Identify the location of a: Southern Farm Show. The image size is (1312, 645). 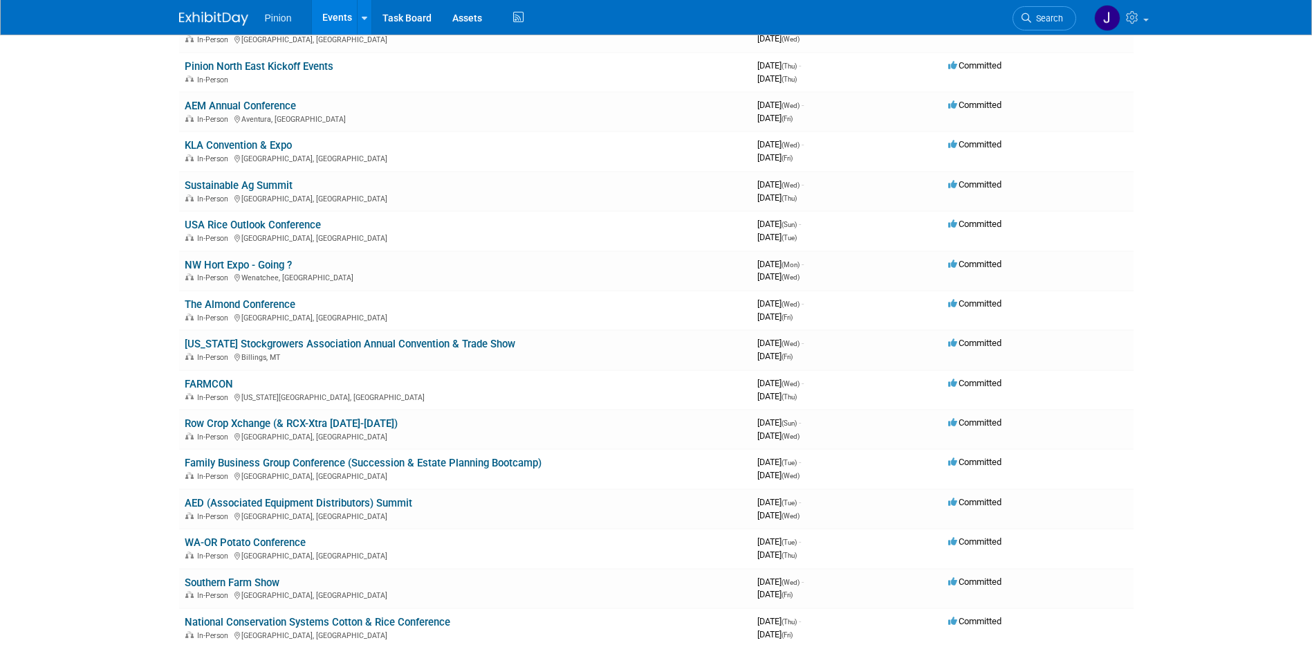
(232, 582).